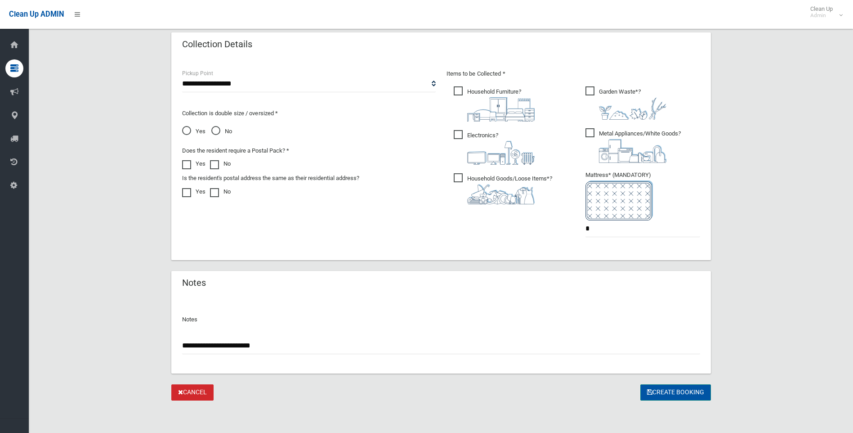 The image size is (853, 433). Describe the element at coordinates (619, 200) in the screenshot. I see `img: e7408bece873d2c1783593a074e5cb2f.png` at that location.